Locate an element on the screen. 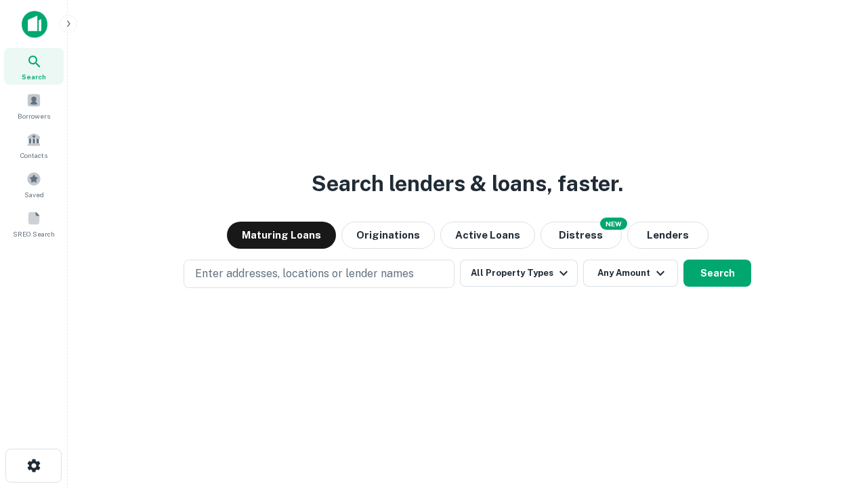  span: Saved is located at coordinates (34, 194).